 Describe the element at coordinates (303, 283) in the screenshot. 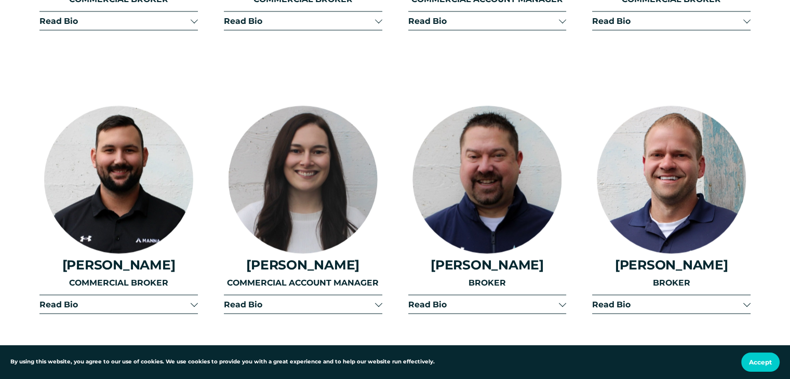

I see `p: COMMERCIAL ACCOUNT MANAGER` at that location.